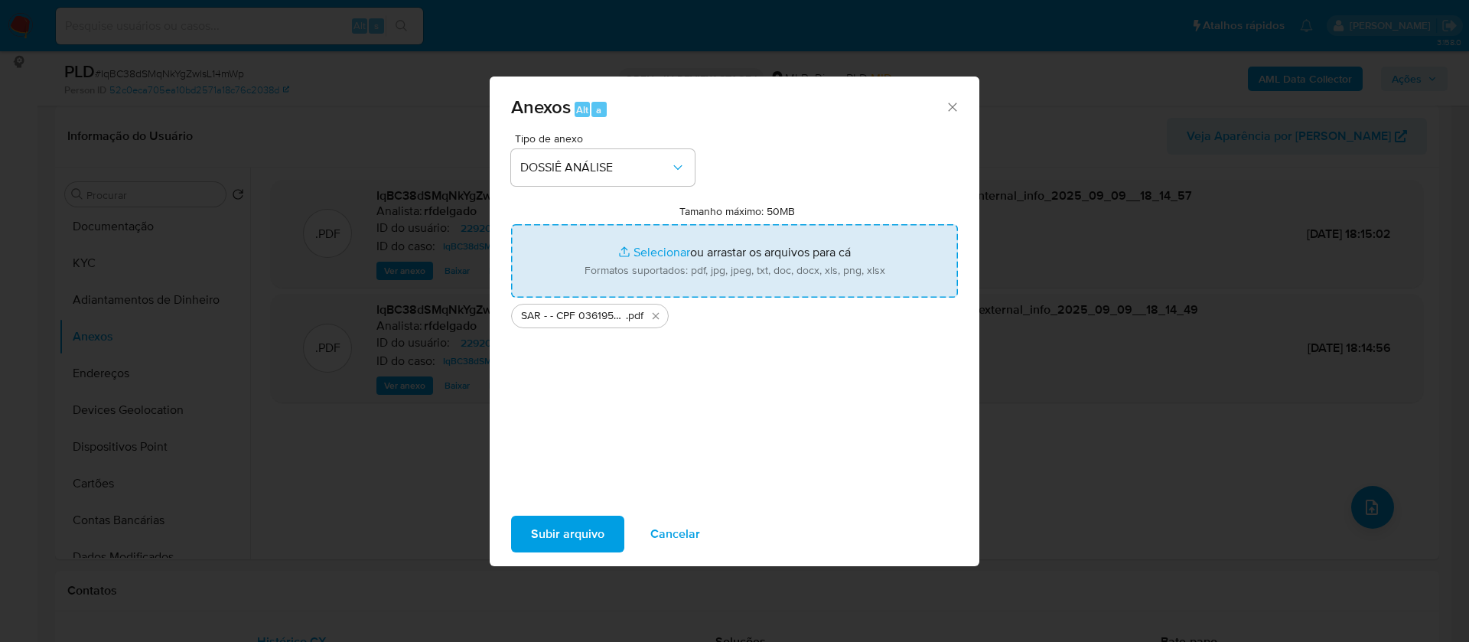 This screenshot has height=642, width=1469. What do you see at coordinates (675, 534) in the screenshot?
I see `button: Cancelar` at bounding box center [675, 534].